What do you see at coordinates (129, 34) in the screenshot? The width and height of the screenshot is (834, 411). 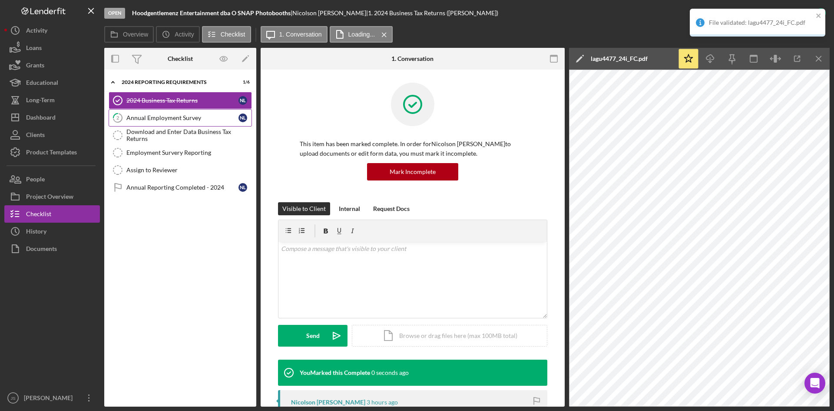 I see `button: Overview` at bounding box center [129, 34].